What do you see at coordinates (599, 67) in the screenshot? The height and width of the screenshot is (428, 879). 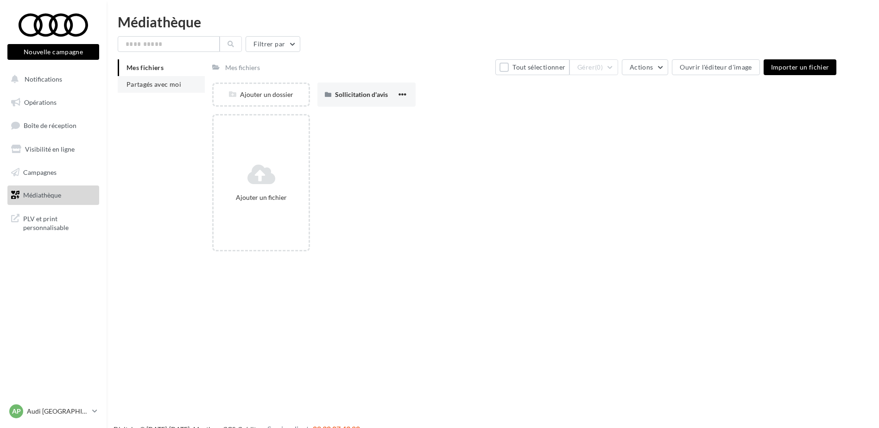 I see `span: (0)` at bounding box center [599, 67].